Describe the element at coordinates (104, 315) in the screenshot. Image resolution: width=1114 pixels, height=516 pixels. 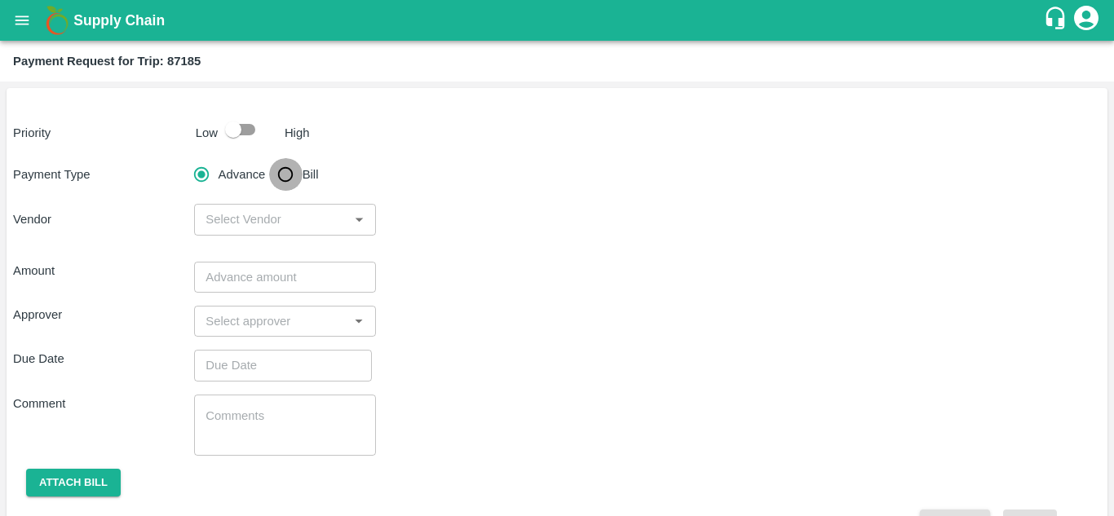
I see `p: Approver` at that location.